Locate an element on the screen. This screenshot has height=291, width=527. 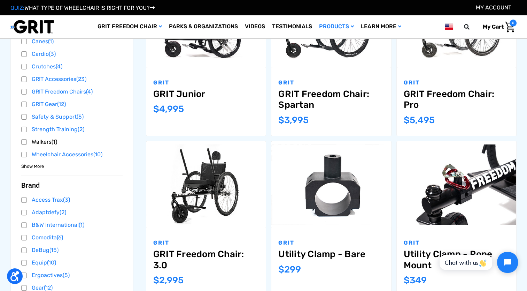
span: $2,995 is located at coordinates (168, 280).